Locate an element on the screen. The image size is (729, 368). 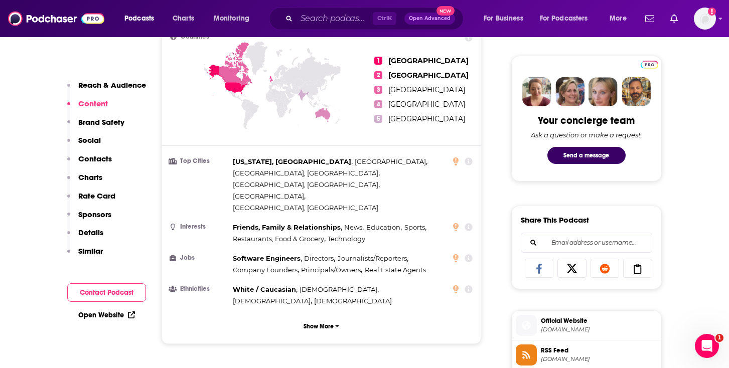
button: Reach & Audience is located at coordinates (106, 89).